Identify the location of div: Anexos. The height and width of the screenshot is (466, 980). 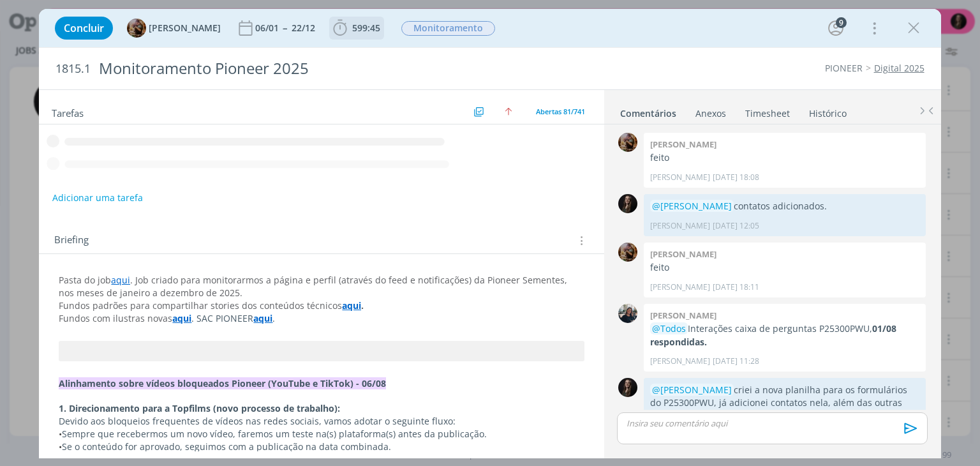
(711, 114).